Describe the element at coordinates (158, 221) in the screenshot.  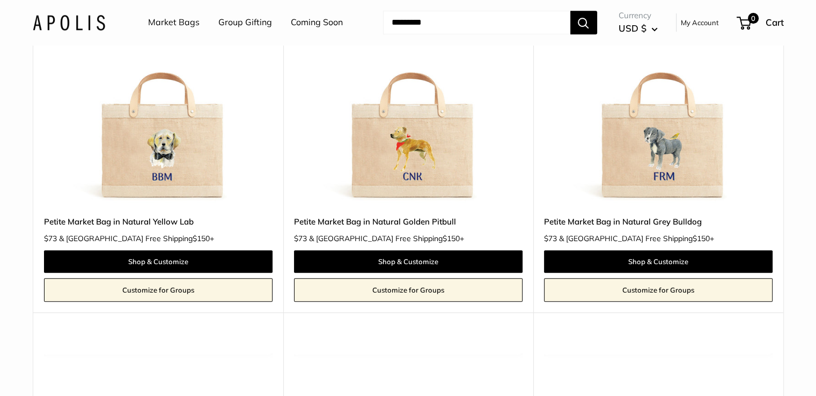
I see `a: Petite Market Bag in Natural Yellow Lab` at that location.